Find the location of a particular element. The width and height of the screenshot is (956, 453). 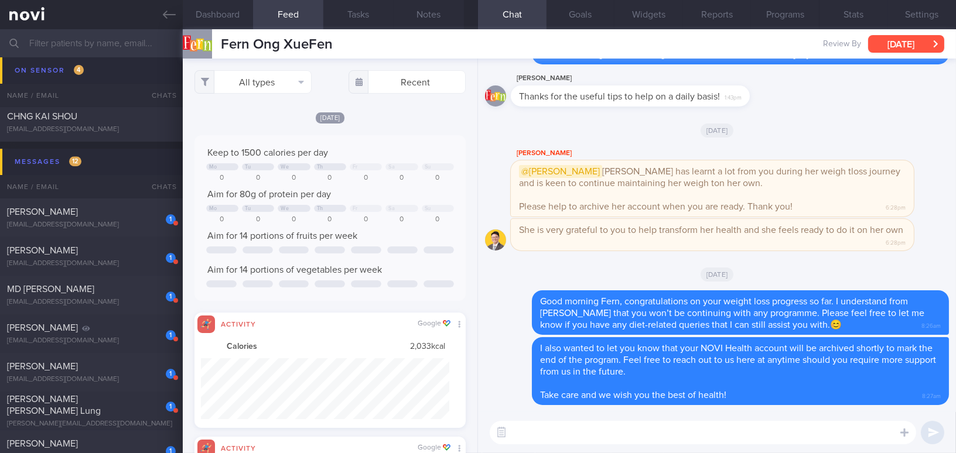

span: She is very grateful to you to help transform her health and she feels ready to do it on her own is located at coordinates (711, 230).